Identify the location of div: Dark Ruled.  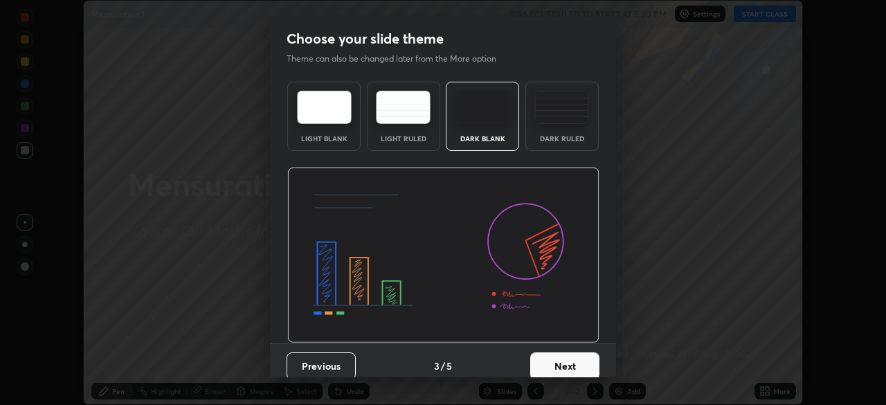
(562, 138).